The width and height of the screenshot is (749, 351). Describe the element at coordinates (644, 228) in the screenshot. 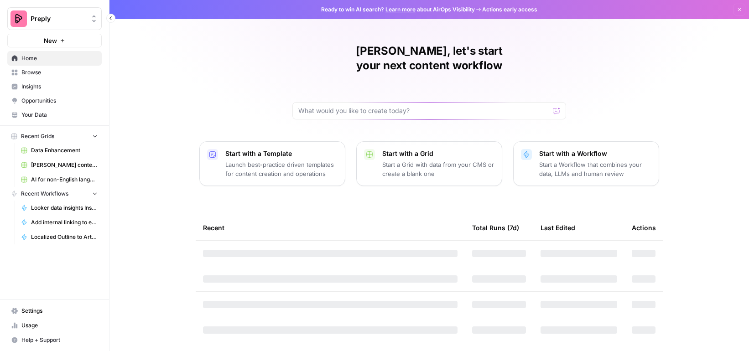

I see `div: Actions` at that location.